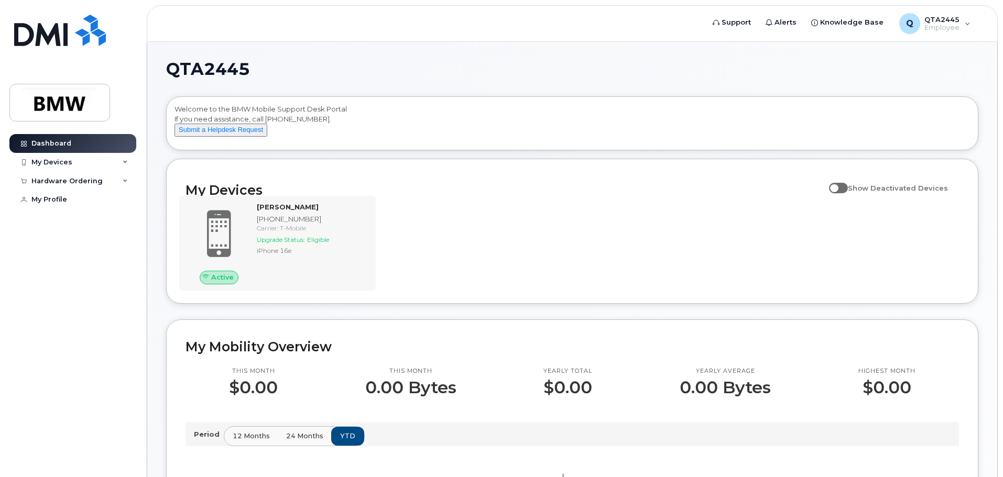 The image size is (1003, 477). Describe the element at coordinates (281, 240) in the screenshot. I see `span: Upgrade Status:` at that location.